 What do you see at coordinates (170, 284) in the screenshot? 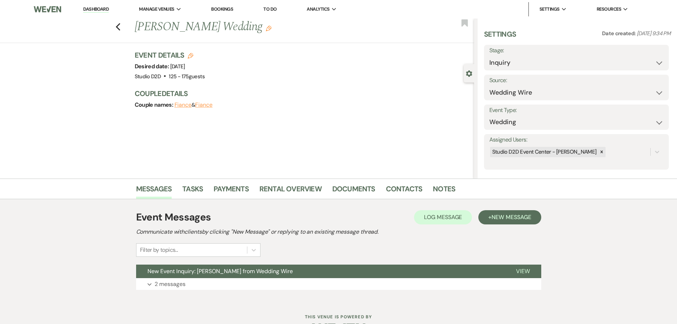
I see `p: 2 messages` at bounding box center [170, 284].